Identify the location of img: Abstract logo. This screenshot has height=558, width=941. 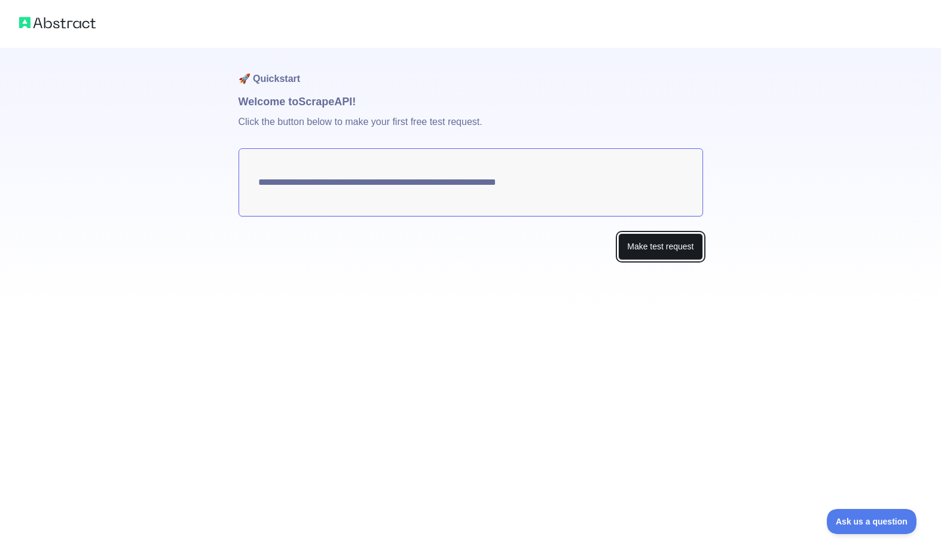
(57, 23).